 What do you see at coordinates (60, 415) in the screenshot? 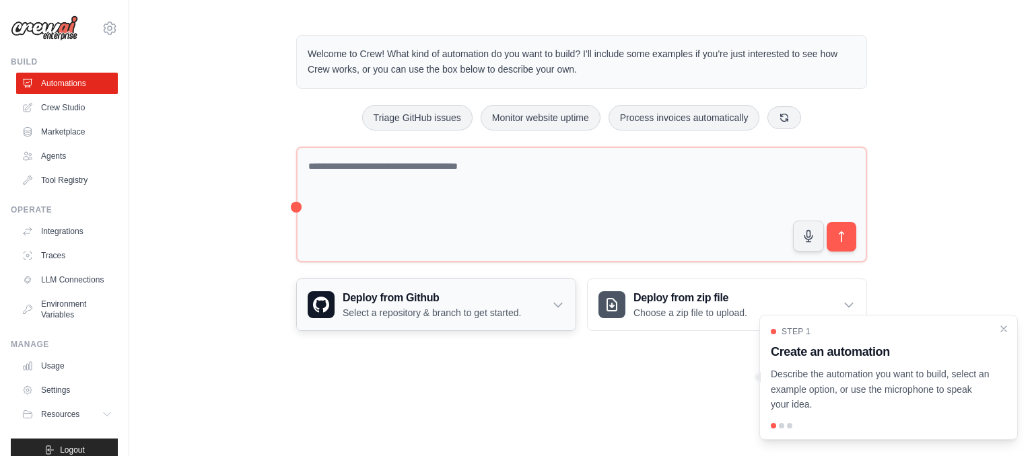
I see `span: Resources` at bounding box center [60, 415].